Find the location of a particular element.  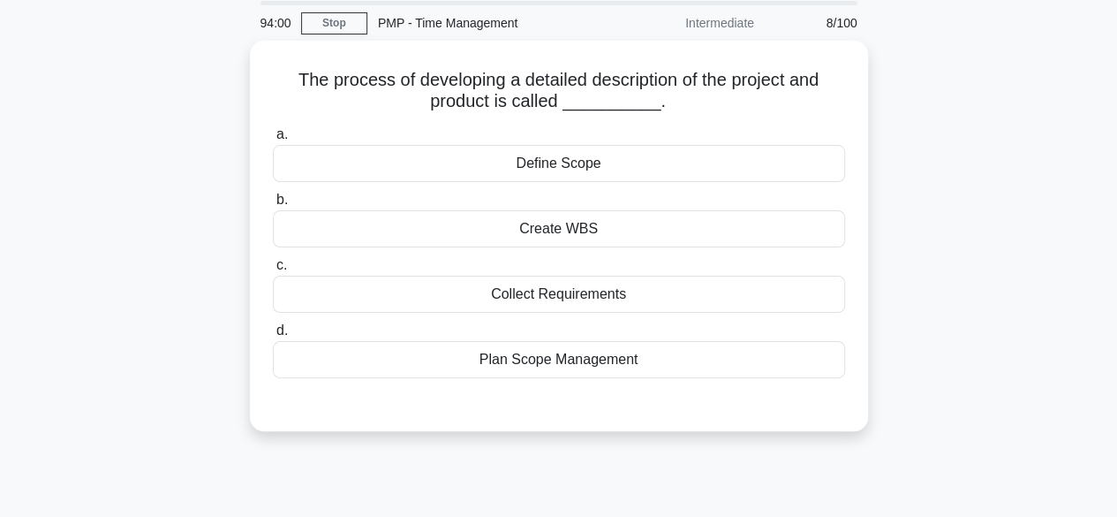

div: 8/100 is located at coordinates (816, 23).